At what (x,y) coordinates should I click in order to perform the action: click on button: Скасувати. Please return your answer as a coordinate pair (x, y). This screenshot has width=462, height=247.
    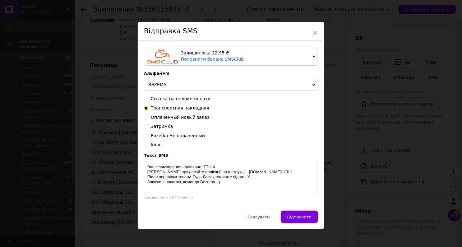
    Looking at the image, I should click on (258, 217).